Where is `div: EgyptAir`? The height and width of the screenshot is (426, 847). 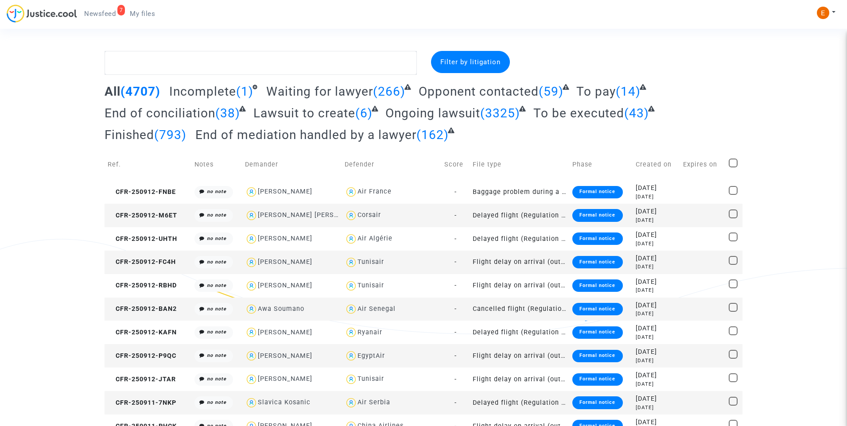 div: EgyptAir is located at coordinates (371, 356).